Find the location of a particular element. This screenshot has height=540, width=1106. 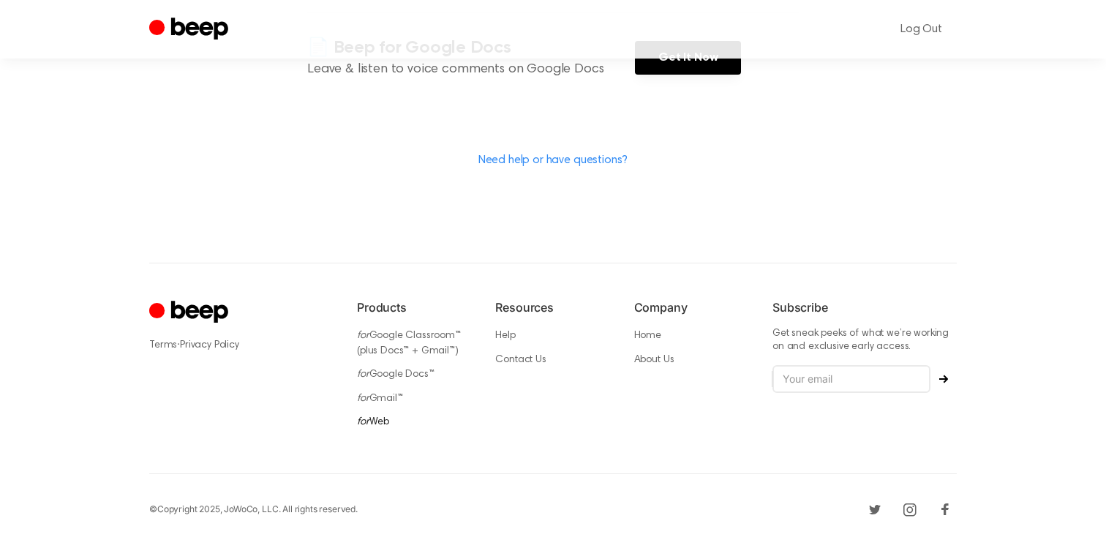

h6: Products is located at coordinates (414, 307).